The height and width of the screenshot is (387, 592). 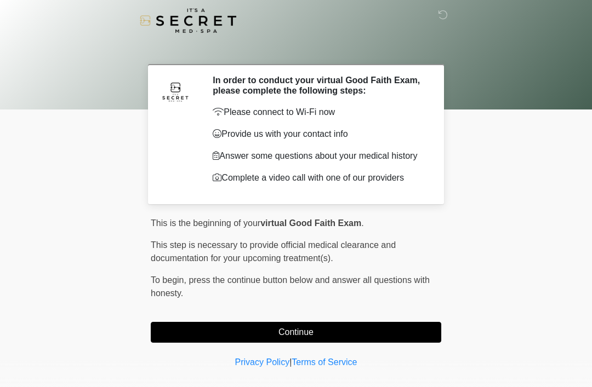 I want to click on img: It's A Secret Med Spa Logo, so click(x=188, y=20).